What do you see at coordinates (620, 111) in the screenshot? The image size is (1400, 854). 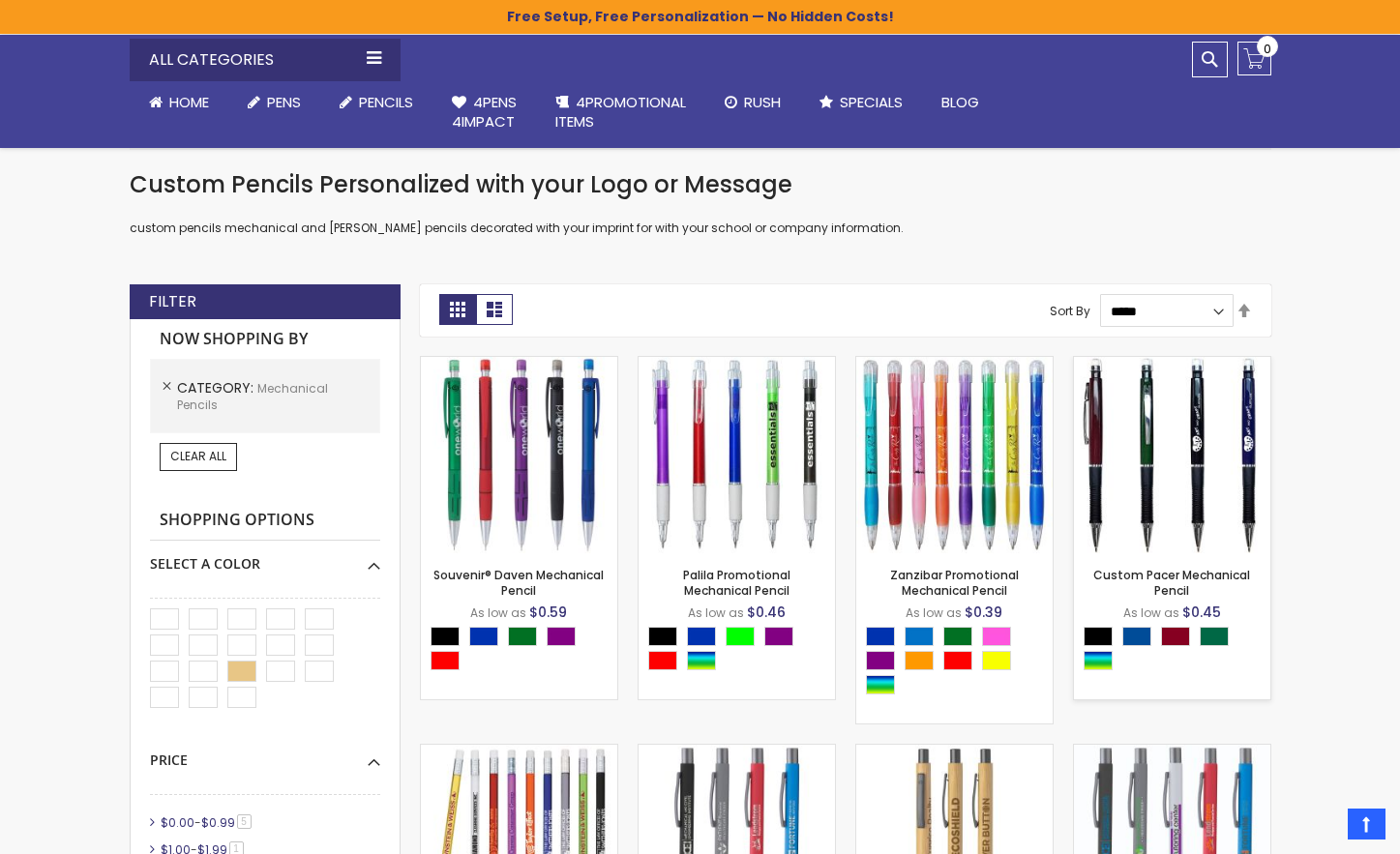 I see `span: 4PROMOTIONAL ITEMS` at bounding box center [620, 111].